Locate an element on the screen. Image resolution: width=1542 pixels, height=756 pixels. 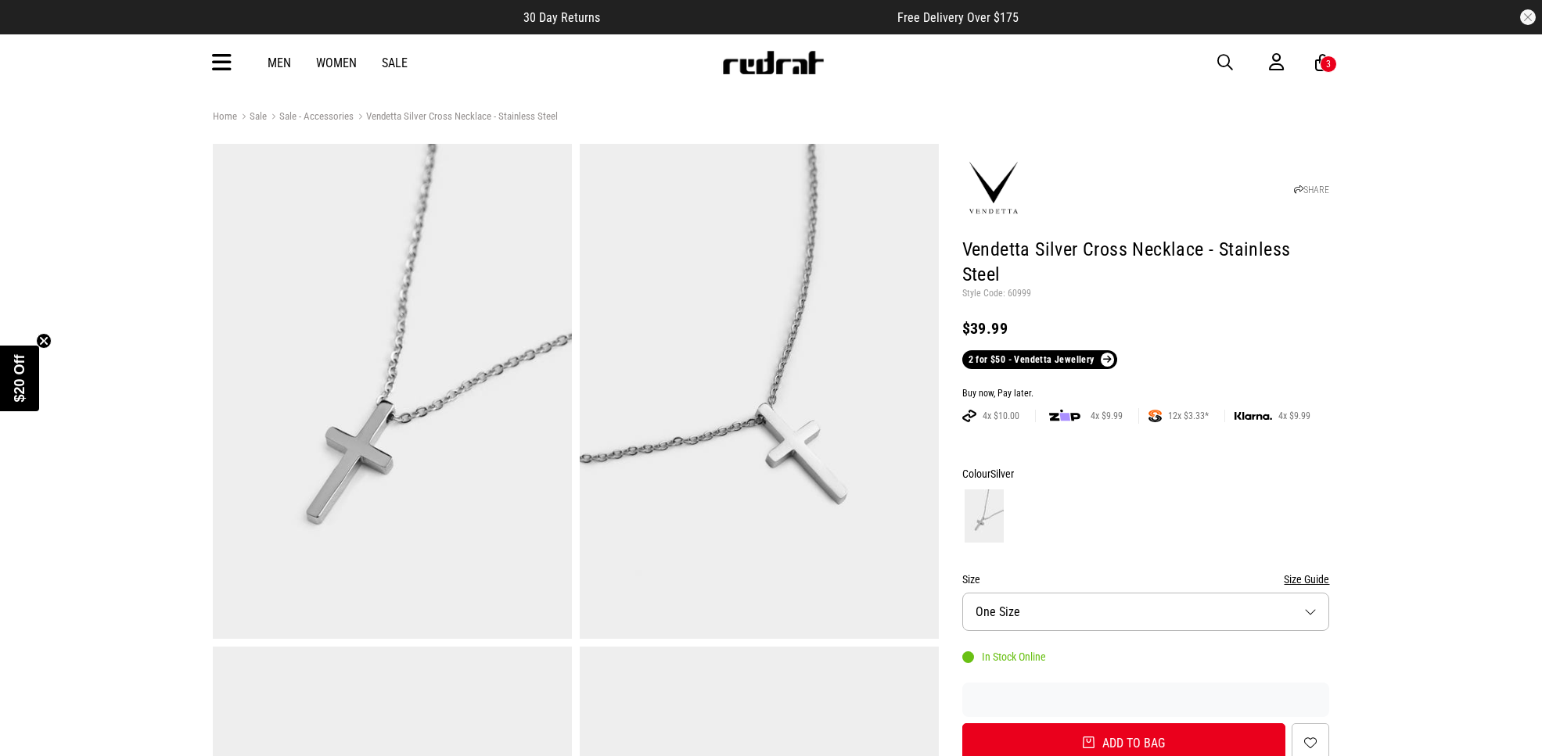
span: 4x $10.00 is located at coordinates (1000, 416).